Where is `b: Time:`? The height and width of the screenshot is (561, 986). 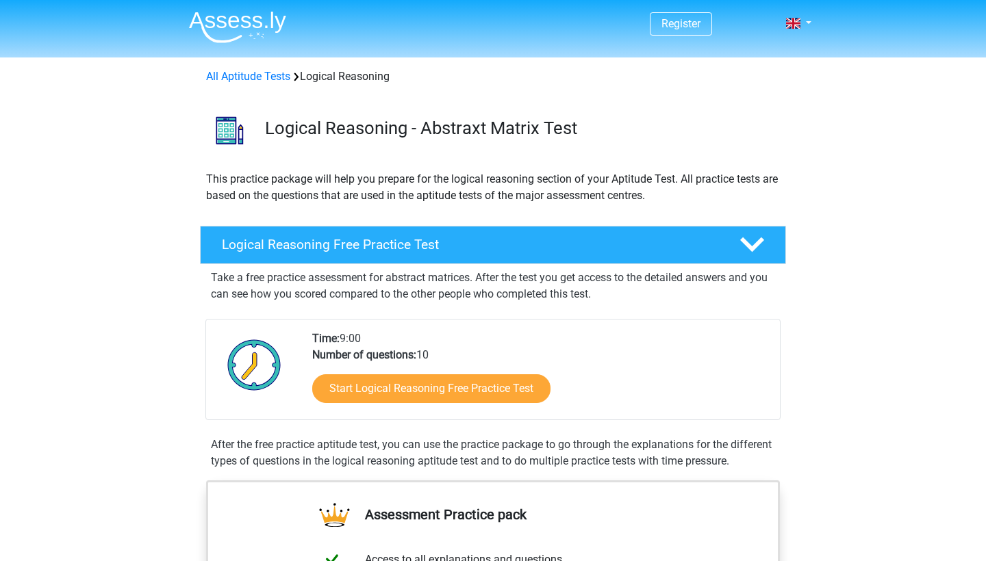 b: Time: is located at coordinates (326, 338).